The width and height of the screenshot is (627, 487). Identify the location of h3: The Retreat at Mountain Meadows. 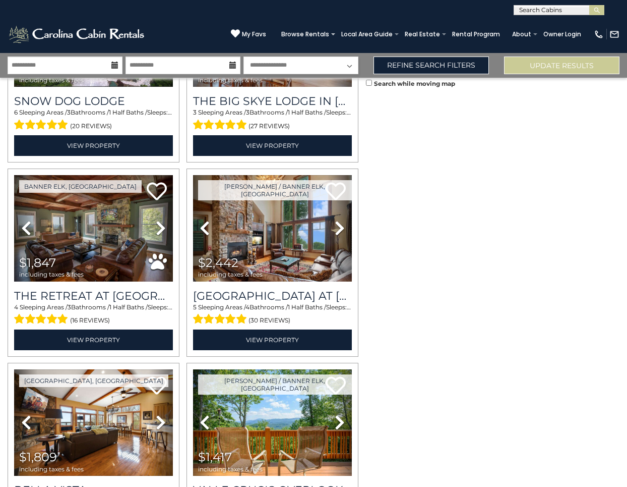
(93, 296).